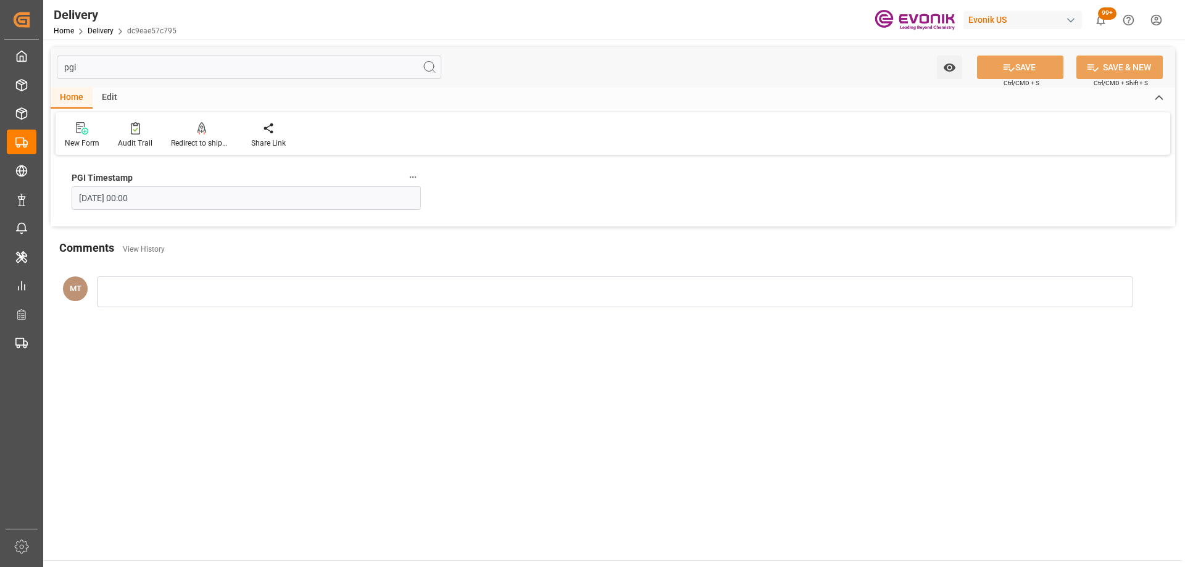 The width and height of the screenshot is (1185, 567). What do you see at coordinates (109, 98) in the screenshot?
I see `div: Edit` at bounding box center [109, 98].